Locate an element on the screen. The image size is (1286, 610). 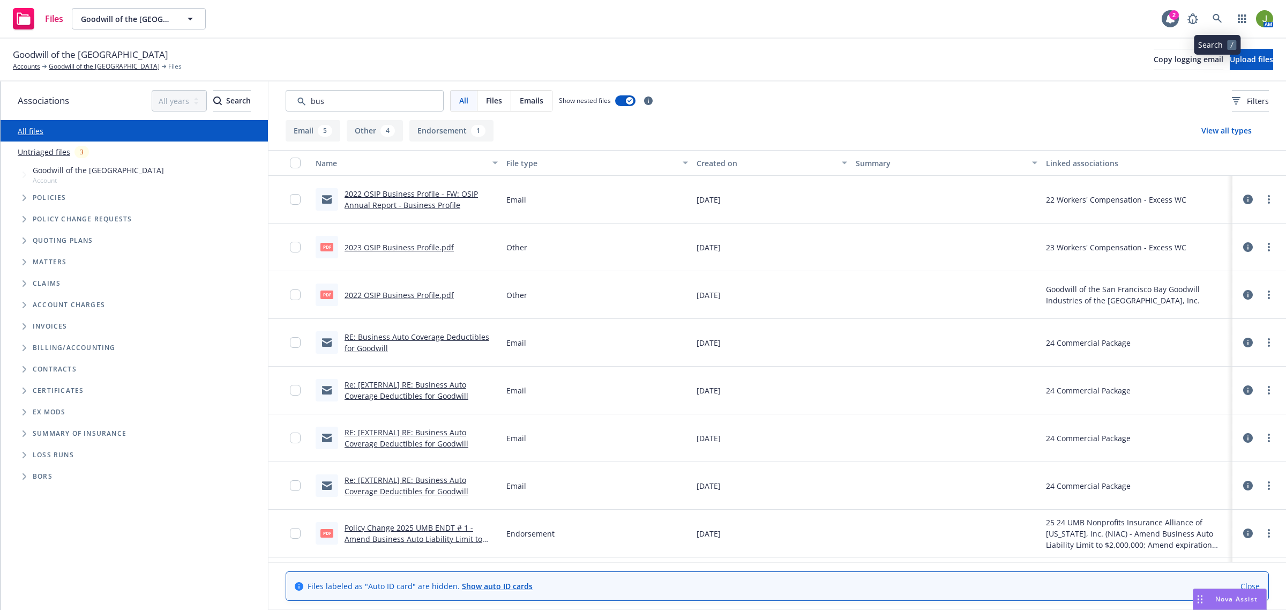
button: Linked associations is located at coordinates (1137, 163).